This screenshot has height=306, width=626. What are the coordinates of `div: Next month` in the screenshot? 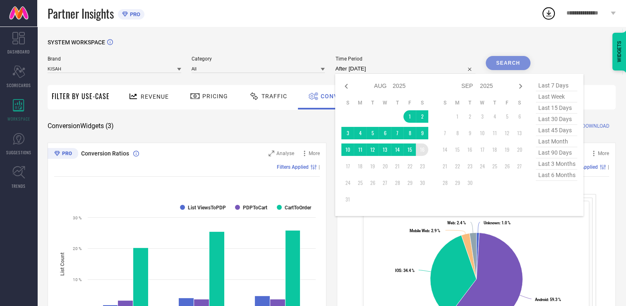 It's located at (521, 86).